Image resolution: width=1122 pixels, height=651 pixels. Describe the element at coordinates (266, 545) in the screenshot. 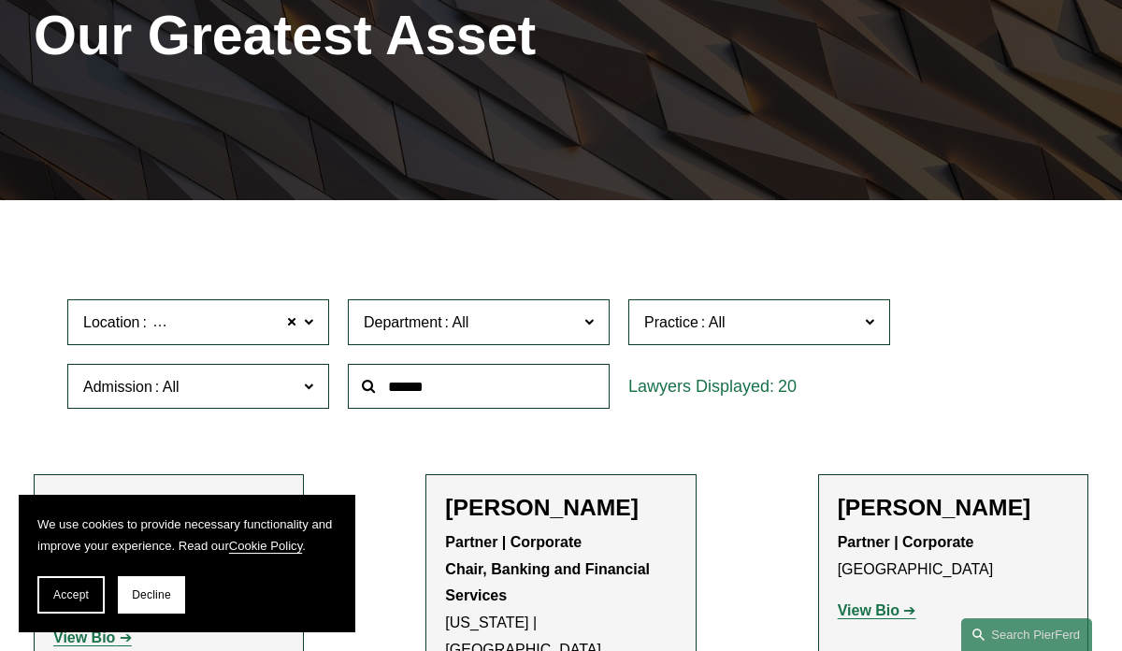

I see `a: Cookie Policy` at that location.